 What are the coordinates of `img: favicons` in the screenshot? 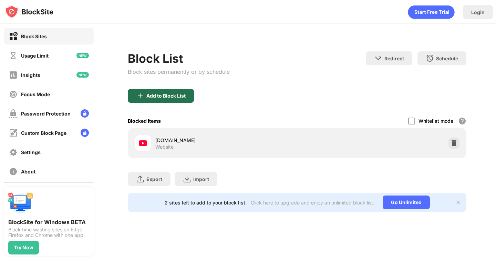 It's located at (143, 143).